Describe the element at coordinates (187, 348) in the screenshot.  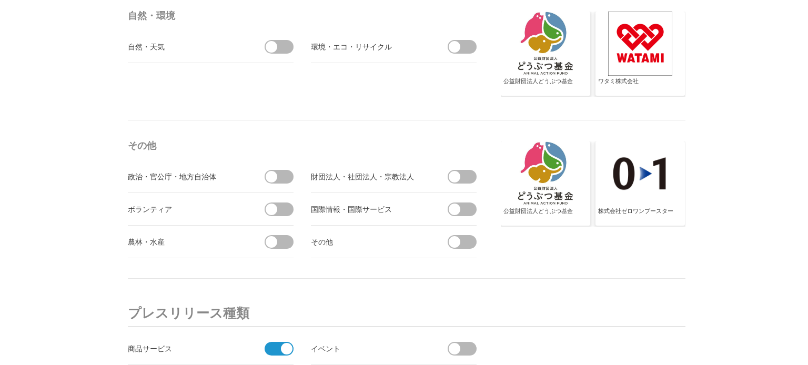
I see `div: 商品サービス` at that location.